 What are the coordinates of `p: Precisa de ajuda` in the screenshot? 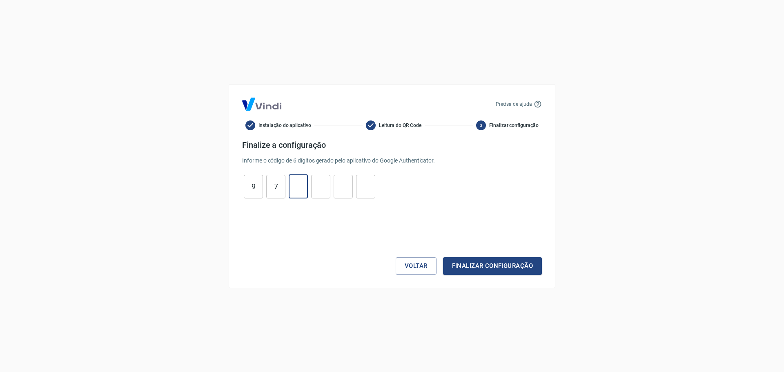 It's located at (514, 104).